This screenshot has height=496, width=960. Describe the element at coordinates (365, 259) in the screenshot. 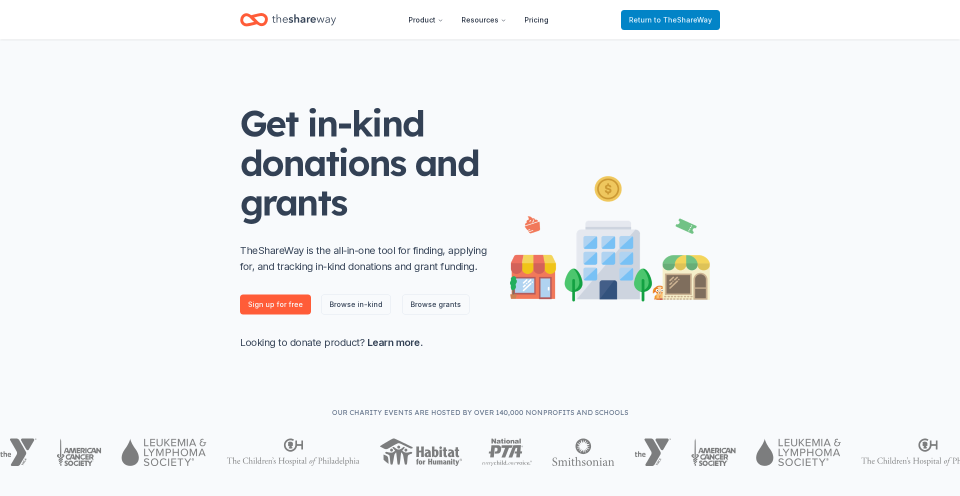

I see `p: TheShareWay is the all-in-one tool for finding, applying for, and tracking in-kind donations and ...` at that location.